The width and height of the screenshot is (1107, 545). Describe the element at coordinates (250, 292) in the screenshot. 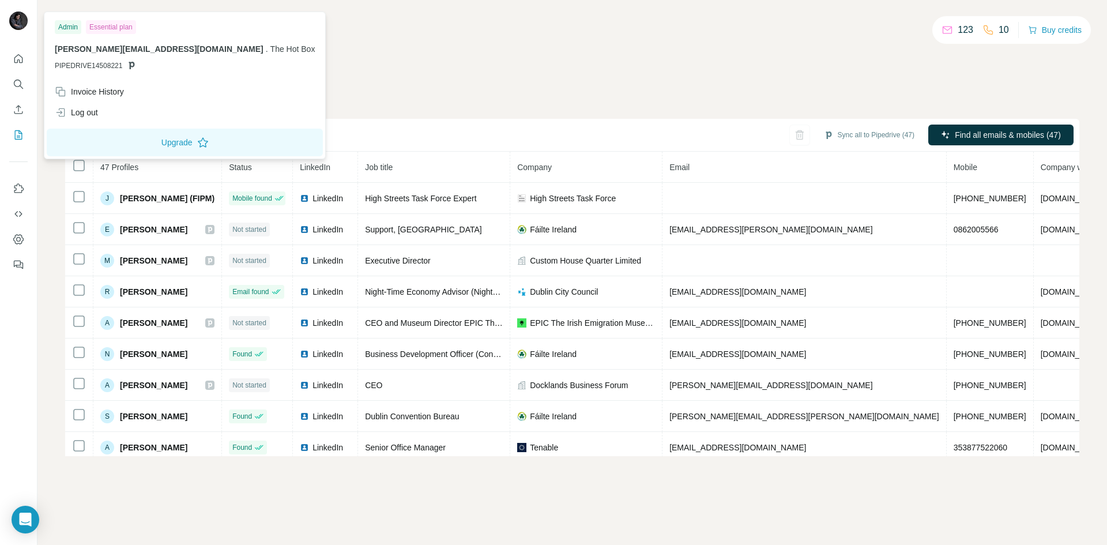

I see `span: Email found` at that location.